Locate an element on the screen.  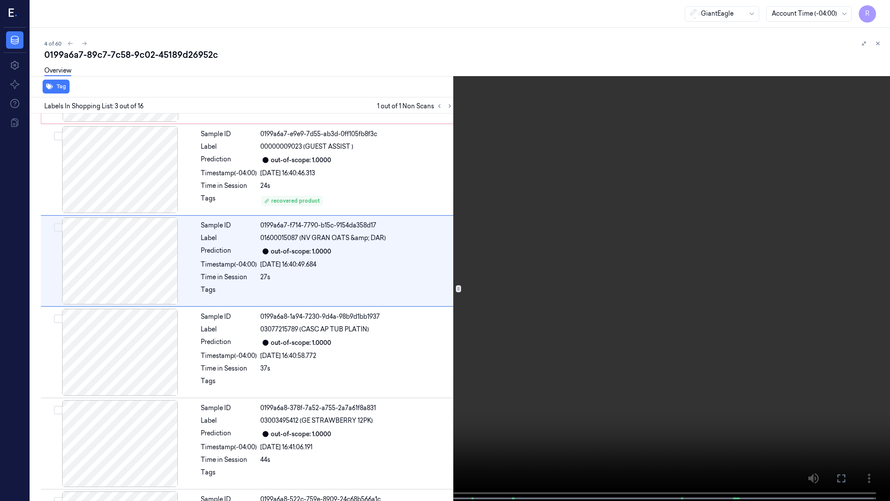
span: 03077215789 (CASC AP TUB PLATIN) is located at coordinates (315, 329).